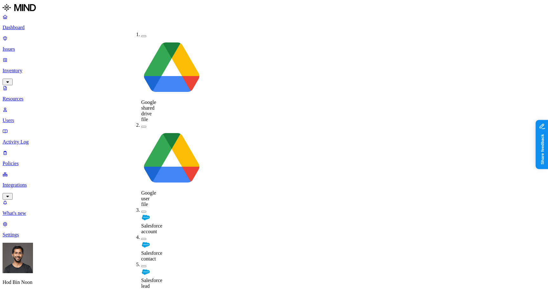 The width and height of the screenshot is (548, 289). What do you see at coordinates (274, 137) in the screenshot?
I see `a: Activity Log` at bounding box center [274, 137].